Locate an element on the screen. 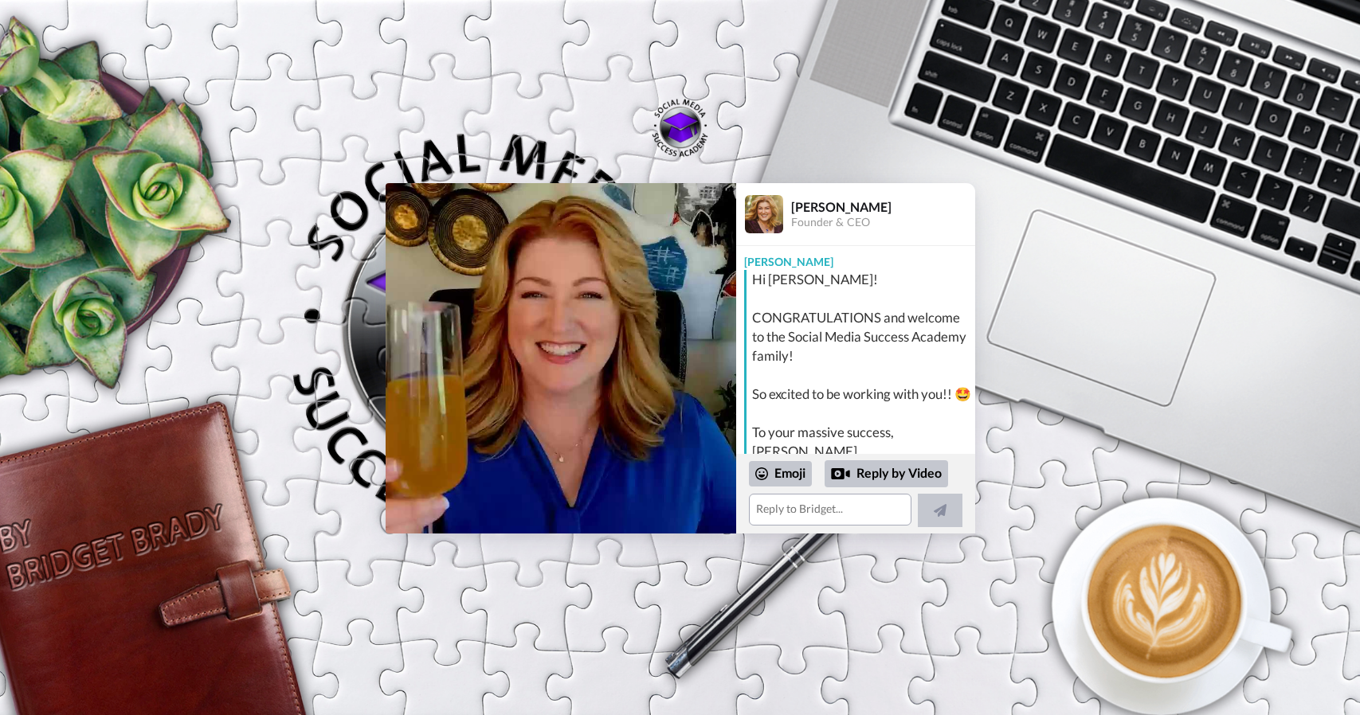 The height and width of the screenshot is (715, 1360). img: Profile Image is located at coordinates (764, 214).